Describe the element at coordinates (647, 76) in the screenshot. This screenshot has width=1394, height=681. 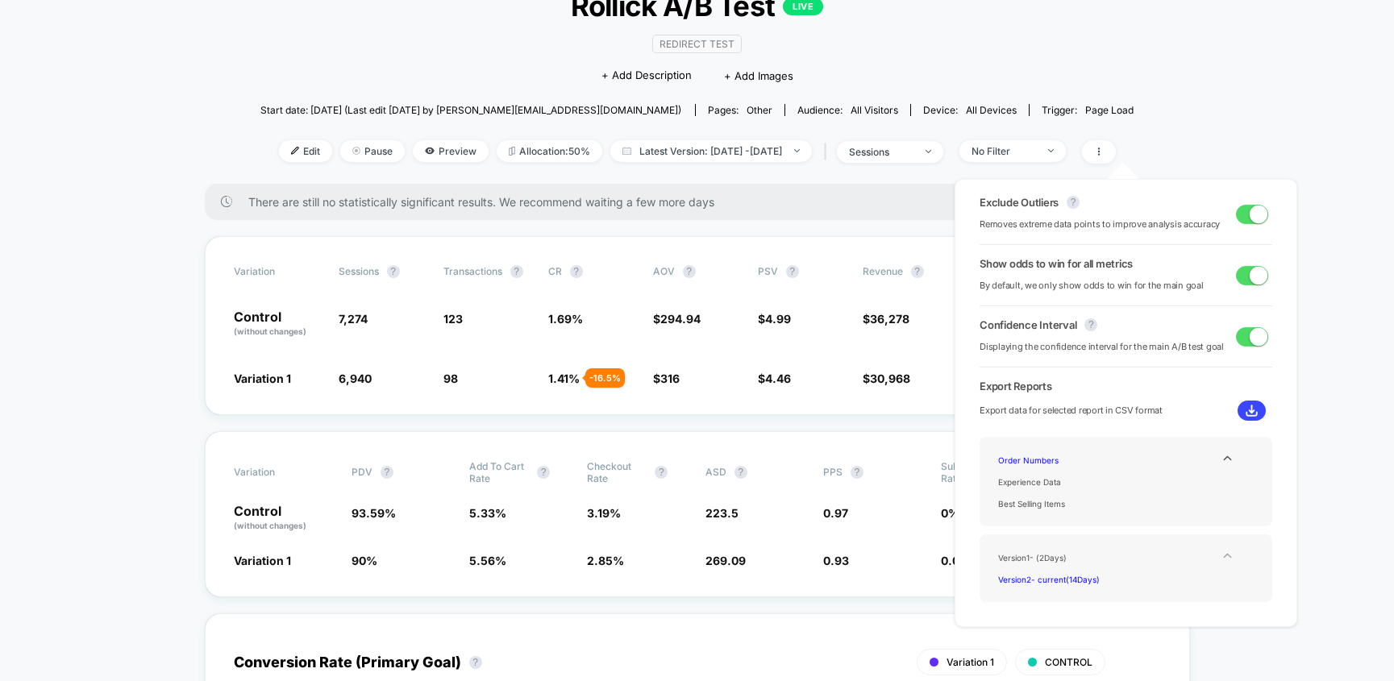
I see `span: + Add Description` at that location.